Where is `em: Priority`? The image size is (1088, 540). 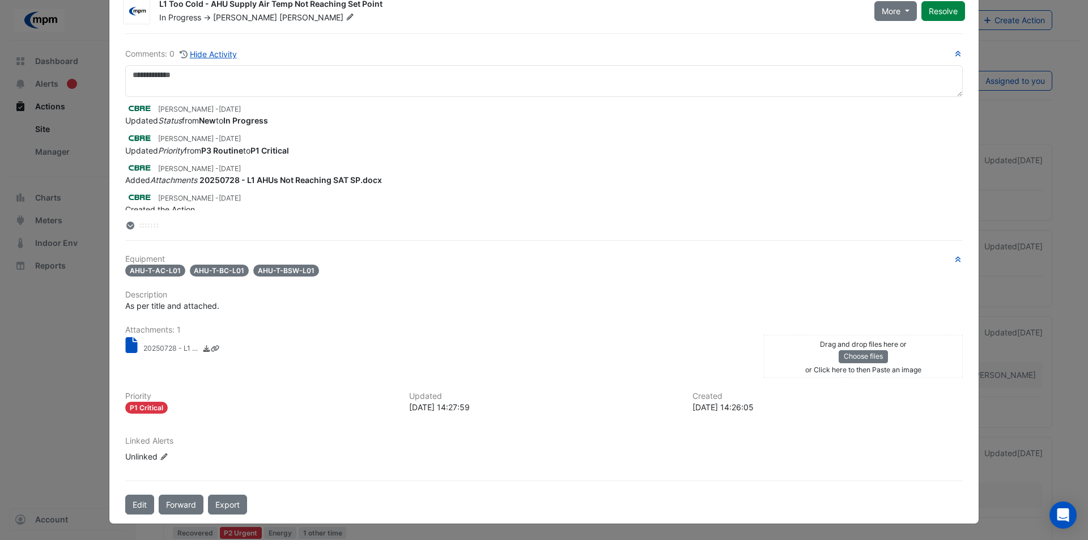 em: Priority is located at coordinates (171, 150).